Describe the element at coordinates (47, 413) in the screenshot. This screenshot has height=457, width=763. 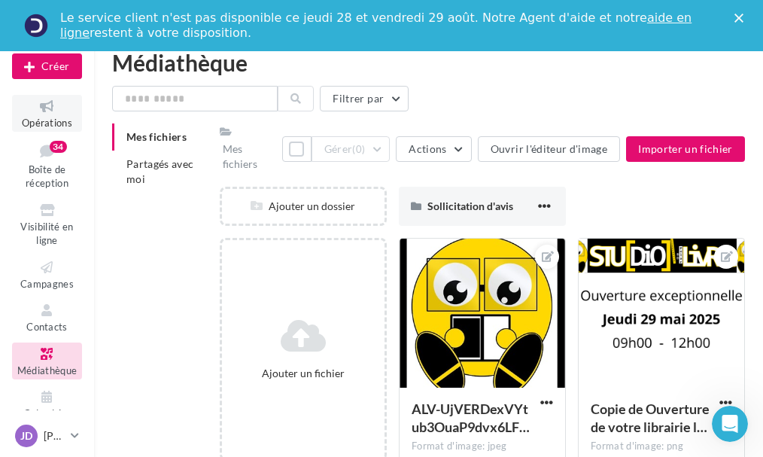
I see `span: Calendrier` at that location.